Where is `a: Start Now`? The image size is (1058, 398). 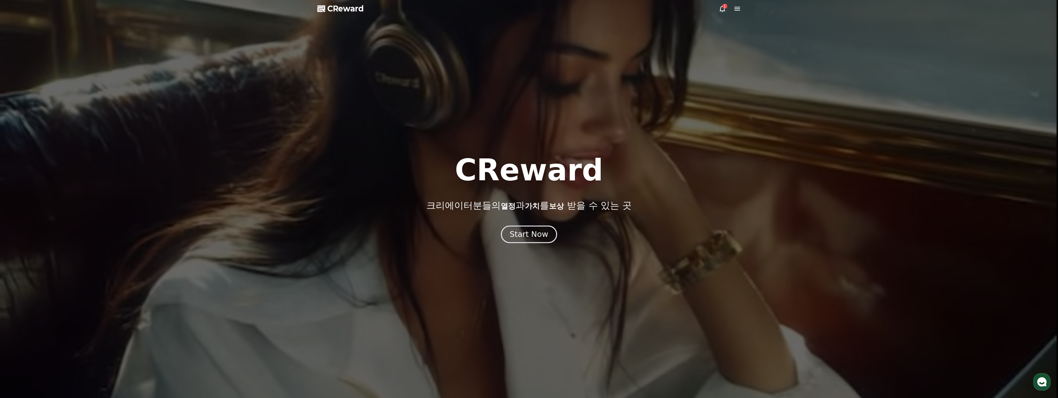
a: Start Now is located at coordinates (529, 235).